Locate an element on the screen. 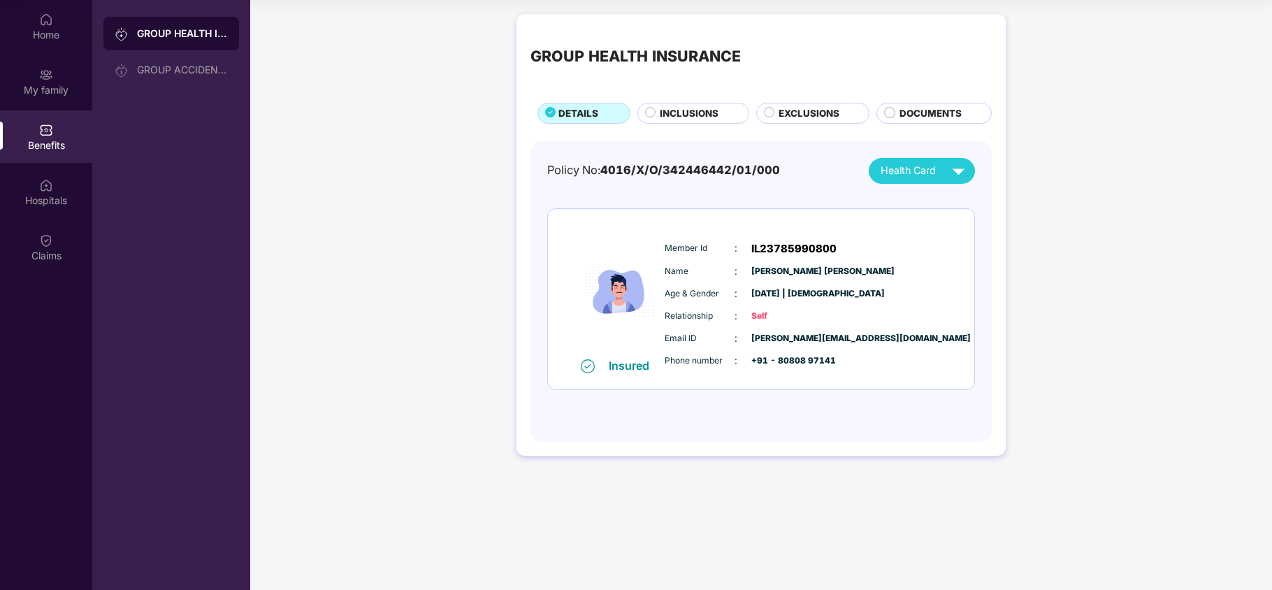  span: +91 - 80808 97141 is located at coordinates (786, 361).